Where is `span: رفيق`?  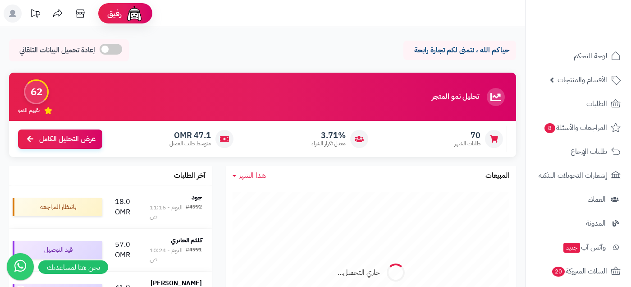 span: رفيق is located at coordinates (115, 14).